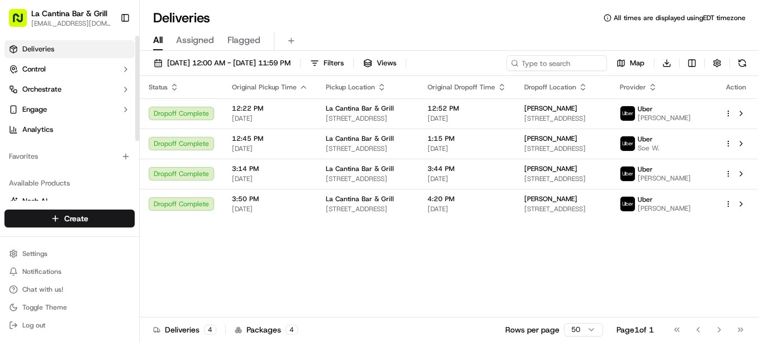  What do you see at coordinates (184, 330) in the screenshot?
I see `div: Deliveries` at bounding box center [184, 330].